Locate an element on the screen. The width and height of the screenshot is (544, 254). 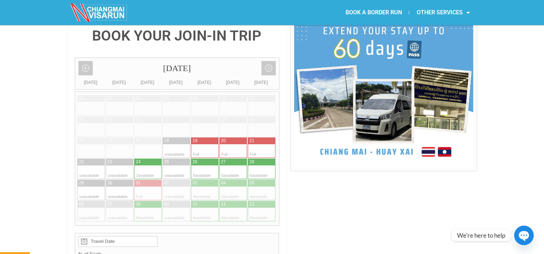
a: BOOK A BORDER RUN is located at coordinates (373, 13).